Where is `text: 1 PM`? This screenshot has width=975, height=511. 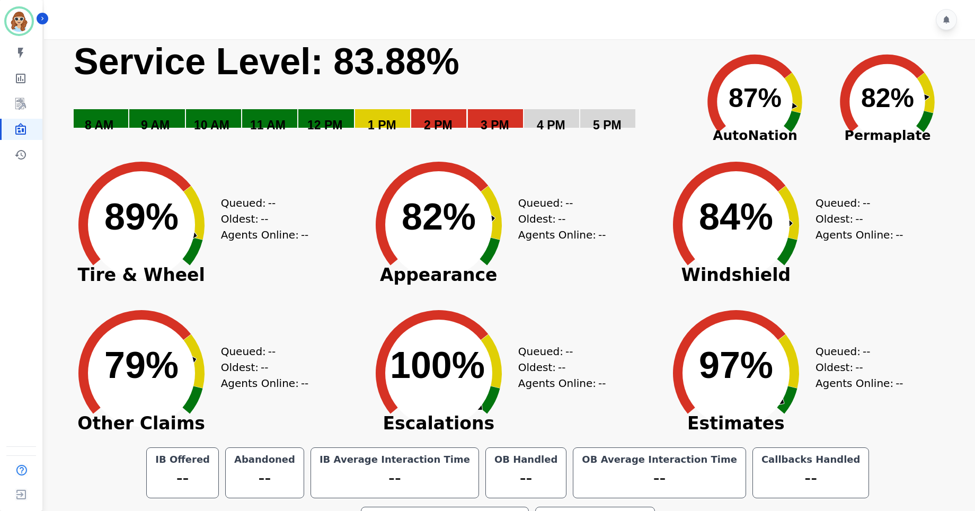 text: 1 PM is located at coordinates (382, 125).